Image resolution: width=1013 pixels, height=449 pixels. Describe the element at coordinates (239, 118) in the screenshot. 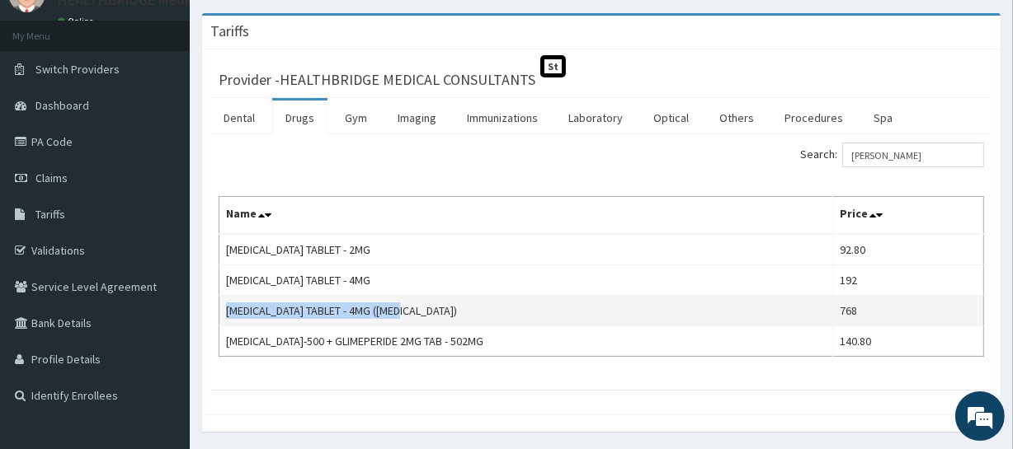

I see `a: Dental` at that location.